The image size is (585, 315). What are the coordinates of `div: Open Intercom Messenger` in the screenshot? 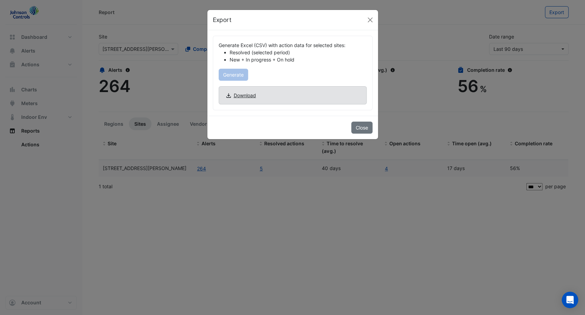 It's located at (570, 299).